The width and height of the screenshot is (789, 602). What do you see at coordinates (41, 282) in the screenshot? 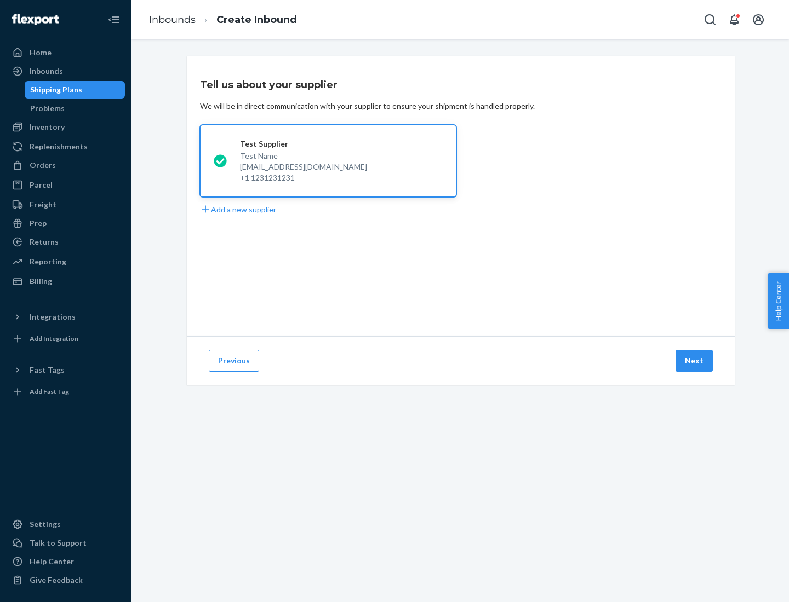
I see `div: Billing` at bounding box center [41, 282].